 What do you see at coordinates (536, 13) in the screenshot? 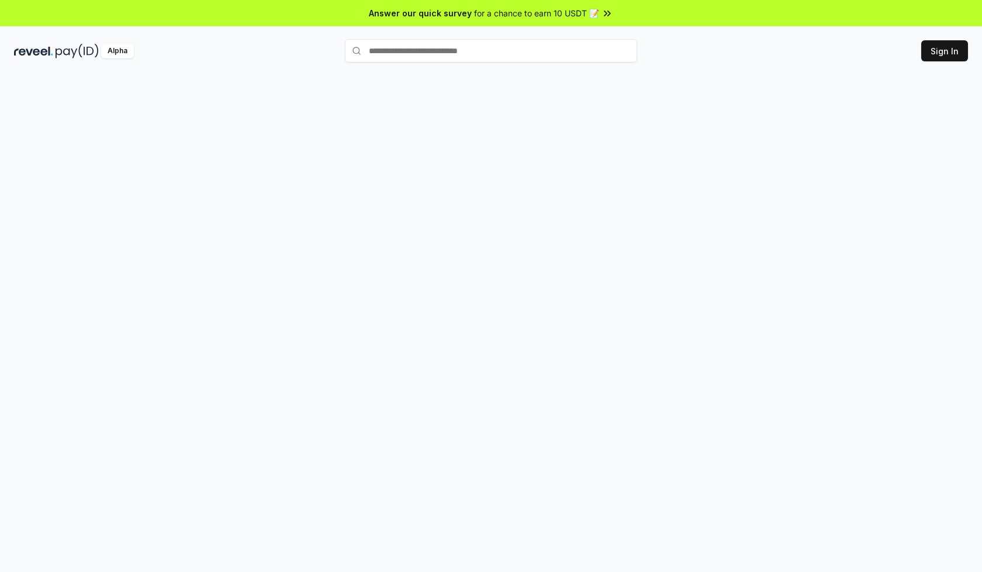
I see `span: for a chance to earn 10 USDT 📝` at bounding box center [536, 13].